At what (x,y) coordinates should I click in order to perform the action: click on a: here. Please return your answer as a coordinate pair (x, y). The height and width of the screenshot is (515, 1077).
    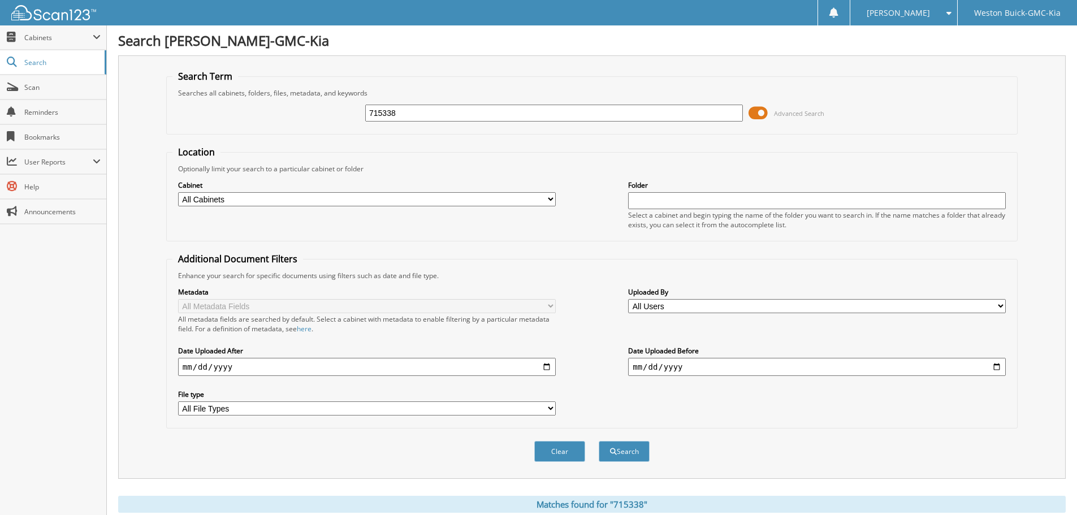
    Looking at the image, I should click on (304, 328).